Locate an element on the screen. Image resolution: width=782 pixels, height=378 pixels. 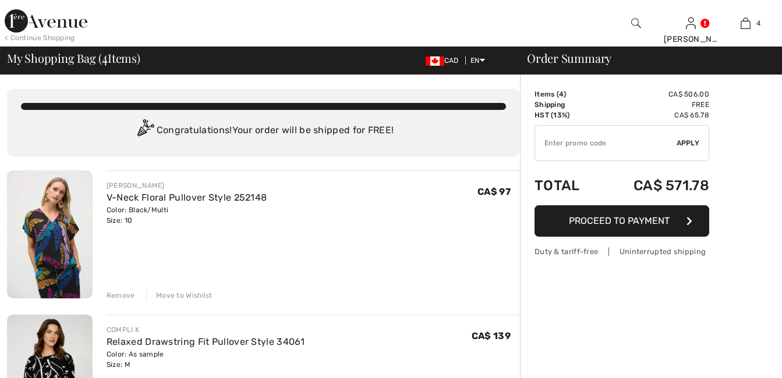
img: V-Neck Floral Pullover Style 252148 is located at coordinates (49, 235).